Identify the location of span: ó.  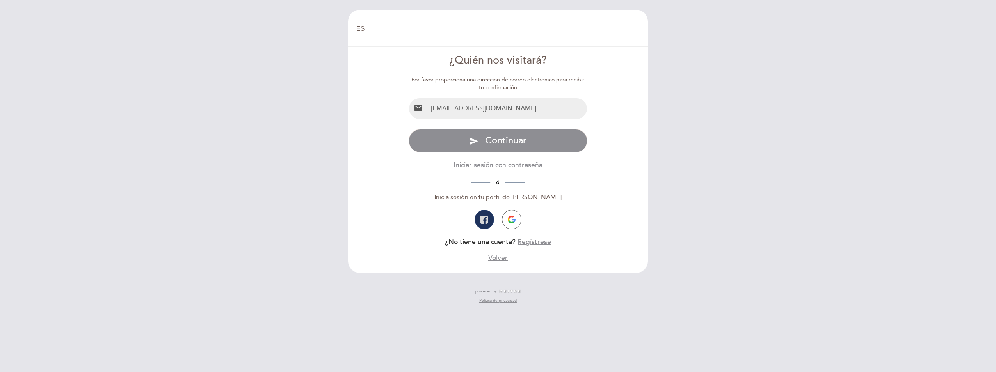
(497, 182).